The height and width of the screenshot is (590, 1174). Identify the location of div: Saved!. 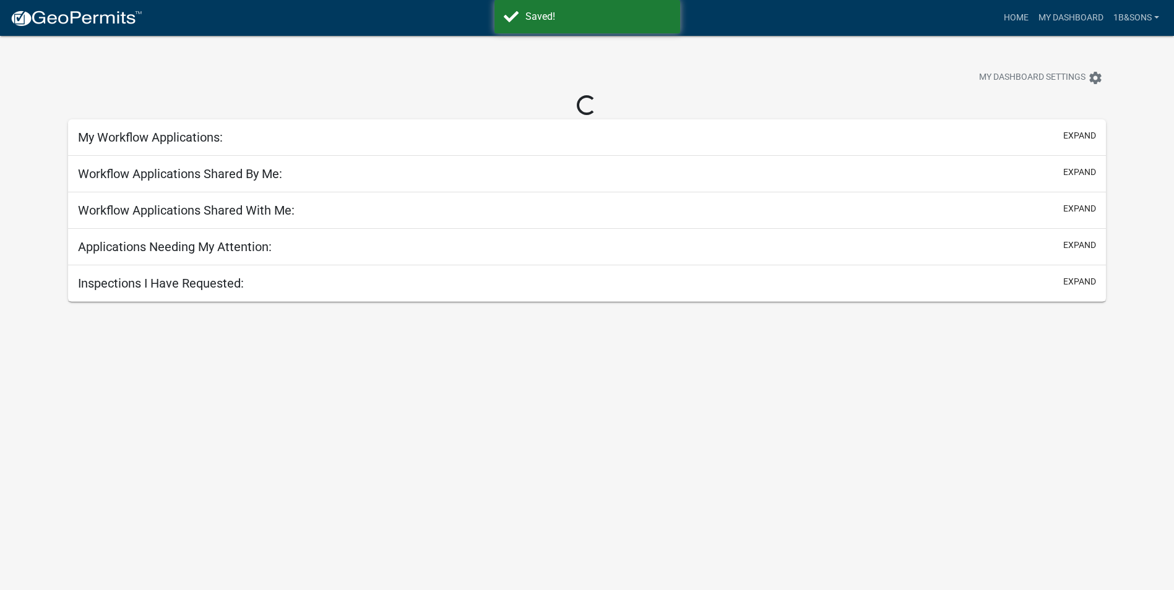
(598, 17).